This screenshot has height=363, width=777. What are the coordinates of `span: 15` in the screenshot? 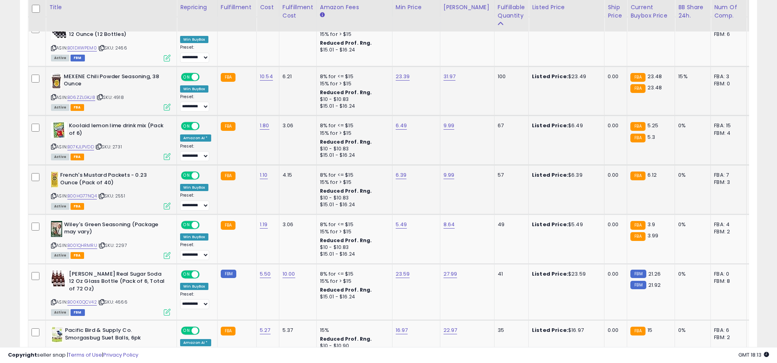 It's located at (650, 329).